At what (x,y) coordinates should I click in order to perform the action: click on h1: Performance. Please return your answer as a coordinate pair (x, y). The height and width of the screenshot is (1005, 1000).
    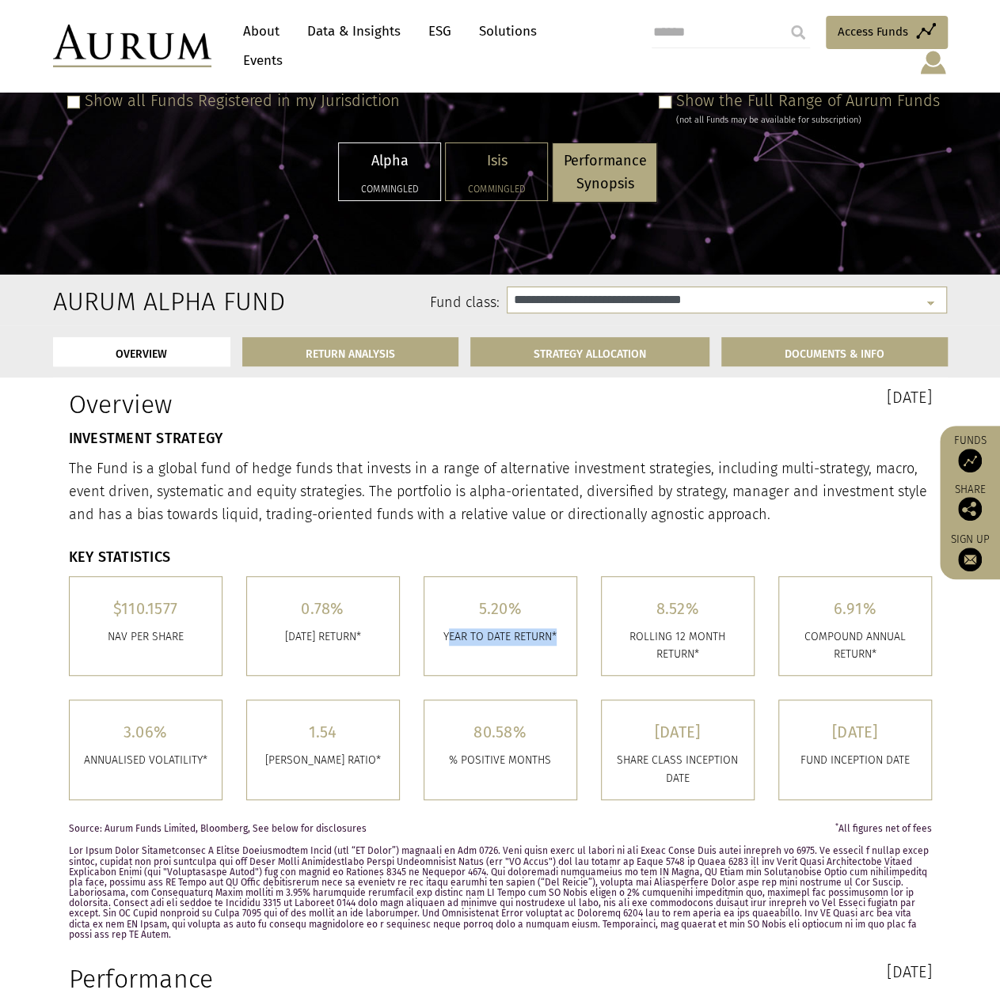
    Looking at the image, I should click on (279, 979).